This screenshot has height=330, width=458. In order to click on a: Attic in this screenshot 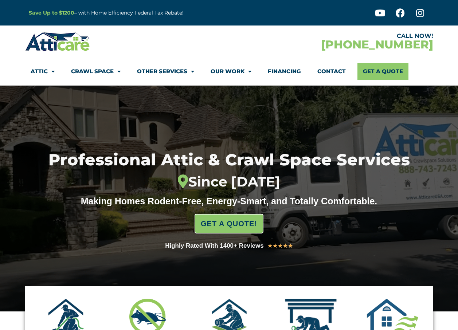, I will do `click(43, 71)`.